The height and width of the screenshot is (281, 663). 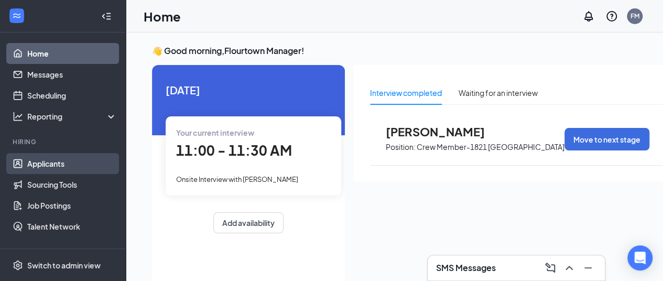 What do you see at coordinates (162, 16) in the screenshot?
I see `h1: Home` at bounding box center [162, 16].